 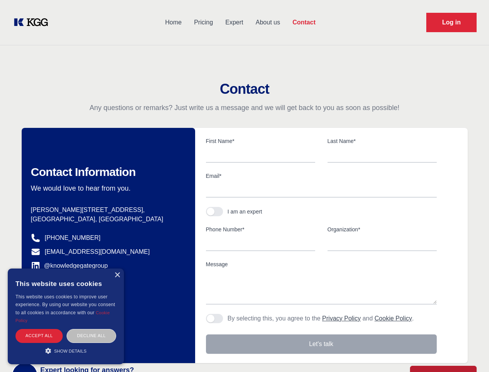 What do you see at coordinates (66, 283) in the screenshot?
I see `div: This website uses cookies` at bounding box center [66, 283].